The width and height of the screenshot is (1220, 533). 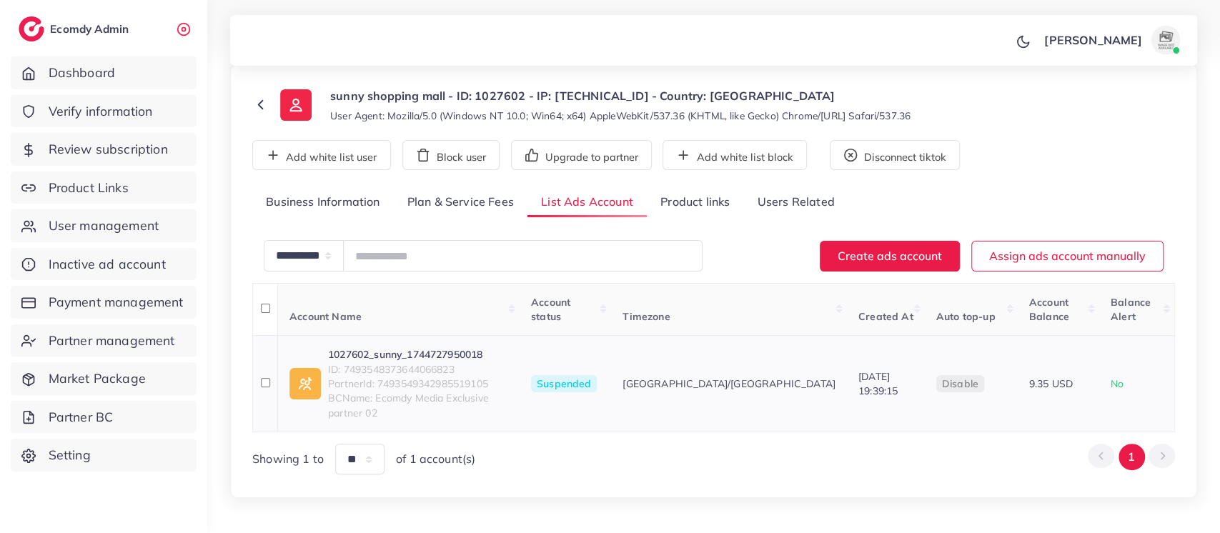 What do you see at coordinates (104, 73) in the screenshot?
I see `a: Dashboard` at bounding box center [104, 73].